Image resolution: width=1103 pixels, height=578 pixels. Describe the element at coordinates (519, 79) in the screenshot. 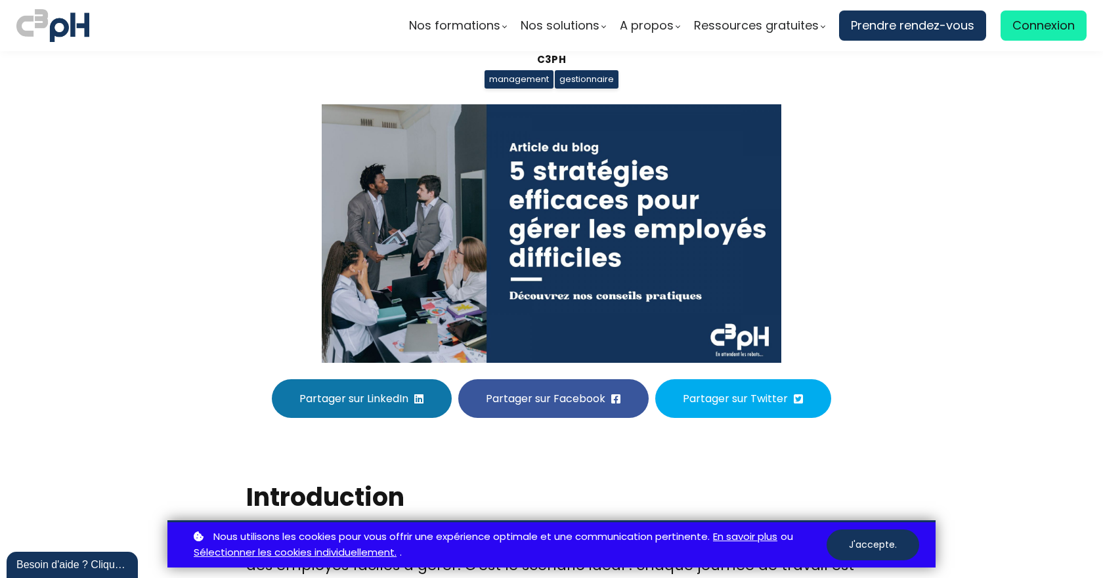

I see `span: management` at that location.